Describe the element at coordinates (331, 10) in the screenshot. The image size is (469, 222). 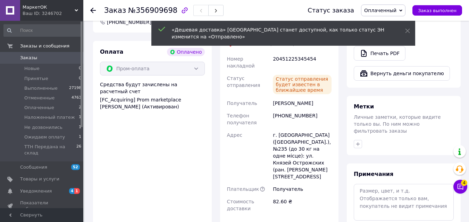
I see `div: Статус заказа` at that location.